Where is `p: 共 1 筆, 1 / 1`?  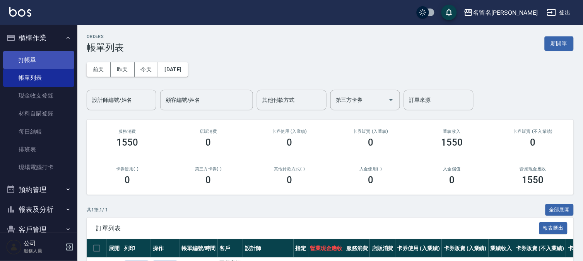
p: 共 1 筆, 1 / 1 is located at coordinates (97, 210).